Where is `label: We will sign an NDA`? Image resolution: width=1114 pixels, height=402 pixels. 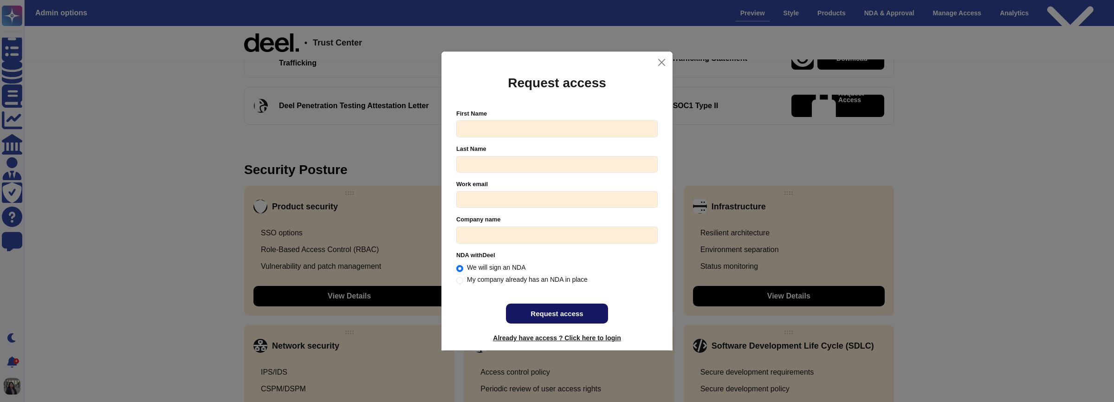 label: We will sign an NDA is located at coordinates (496, 267).